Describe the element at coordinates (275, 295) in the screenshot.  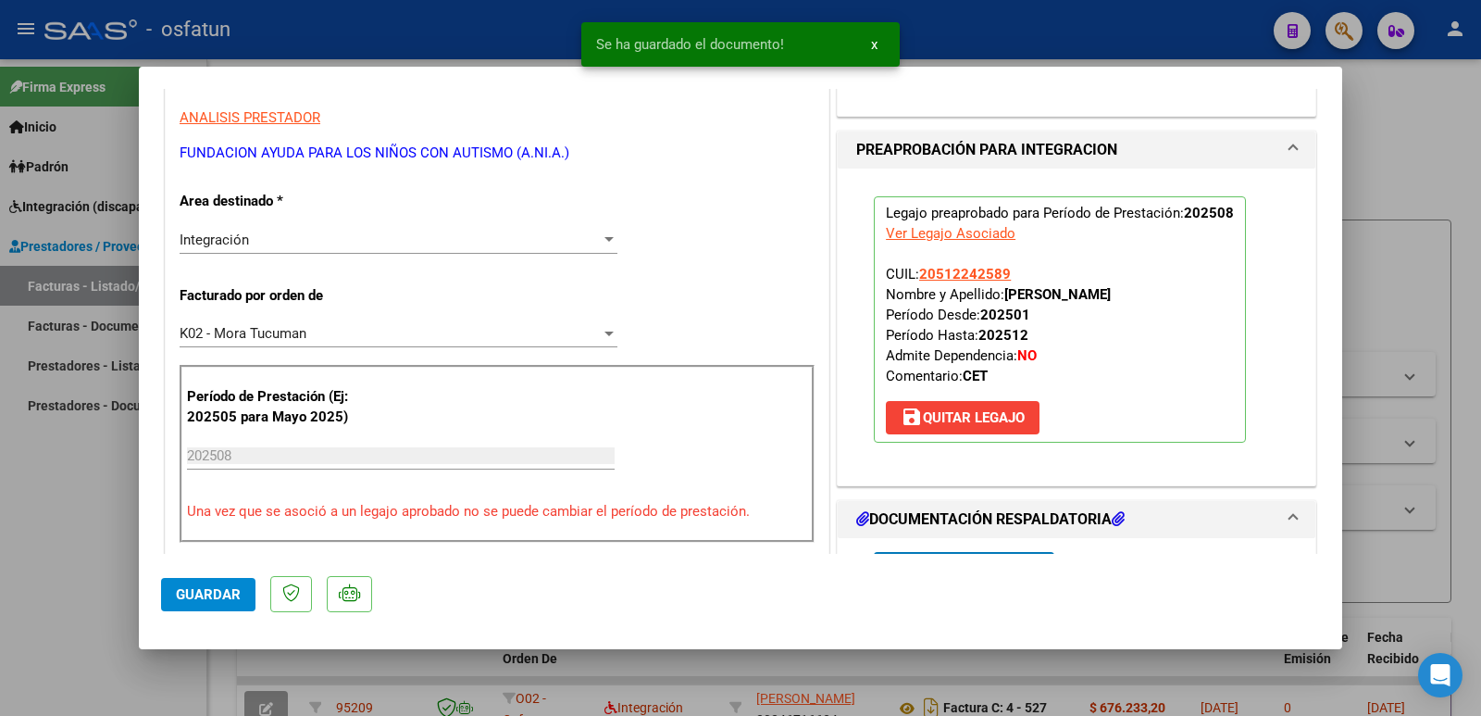
I see `p: Facturado por orden de` at that location.